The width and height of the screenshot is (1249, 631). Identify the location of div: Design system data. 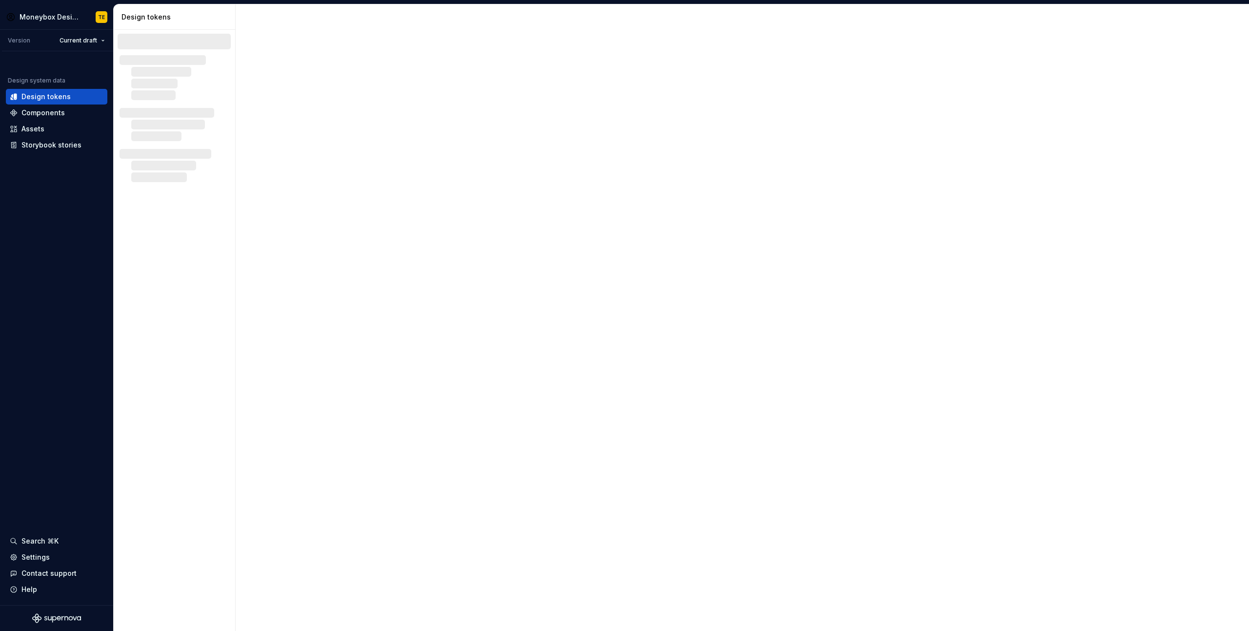
(37, 81).